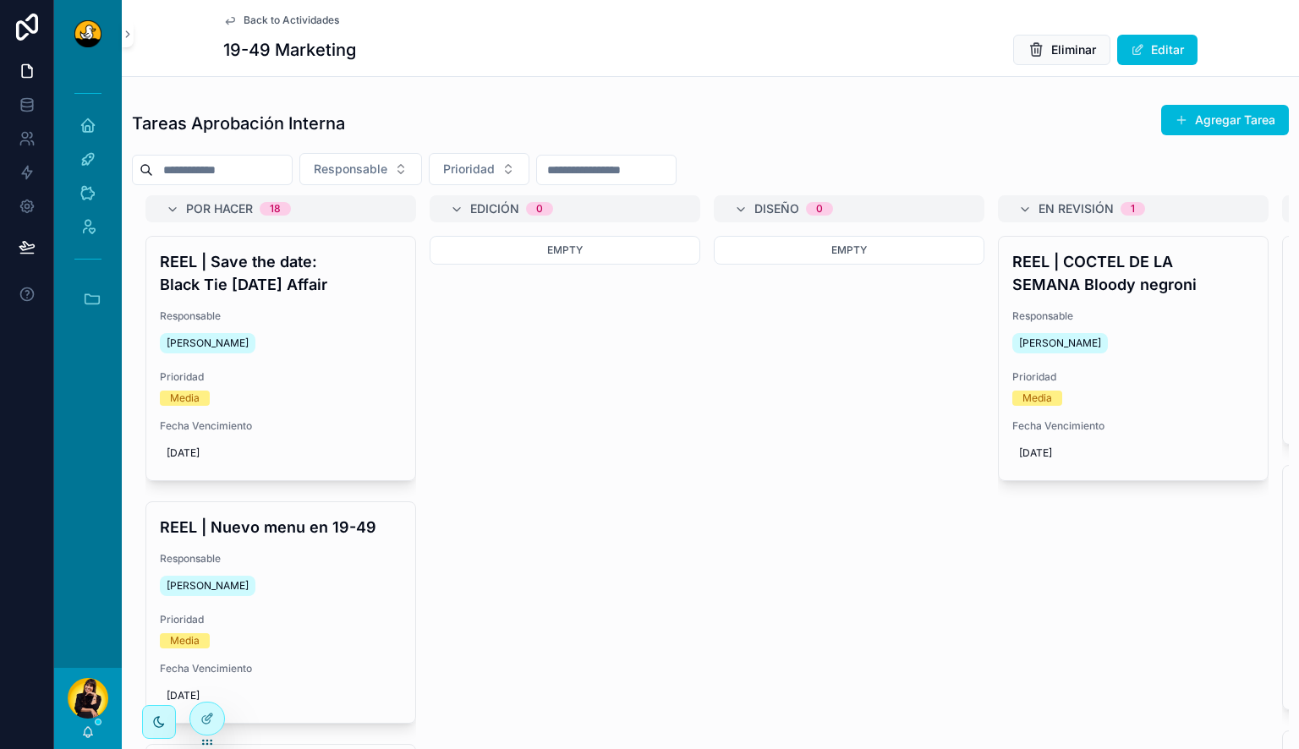  I want to click on h4: REEL | Nuevo menu en 19-49, so click(281, 527).